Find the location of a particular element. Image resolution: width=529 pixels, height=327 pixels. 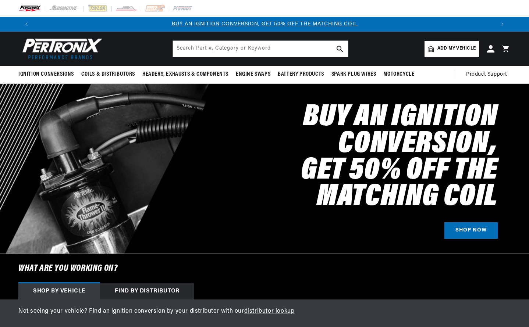

a: Add my vehicle is located at coordinates (452, 49).